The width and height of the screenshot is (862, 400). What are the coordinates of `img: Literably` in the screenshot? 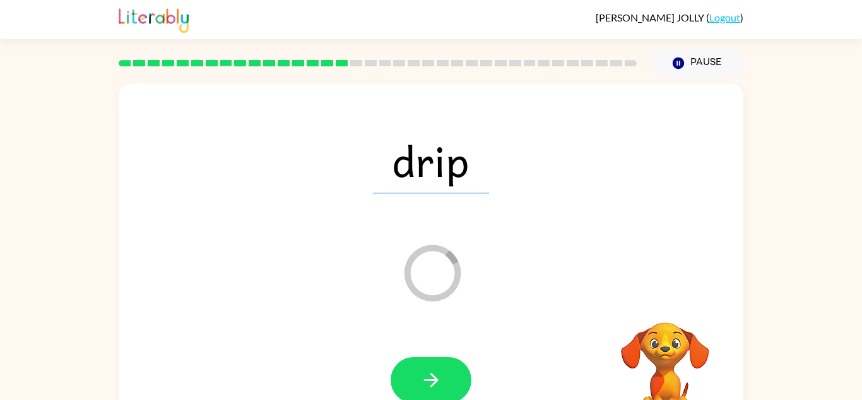 It's located at (153, 19).